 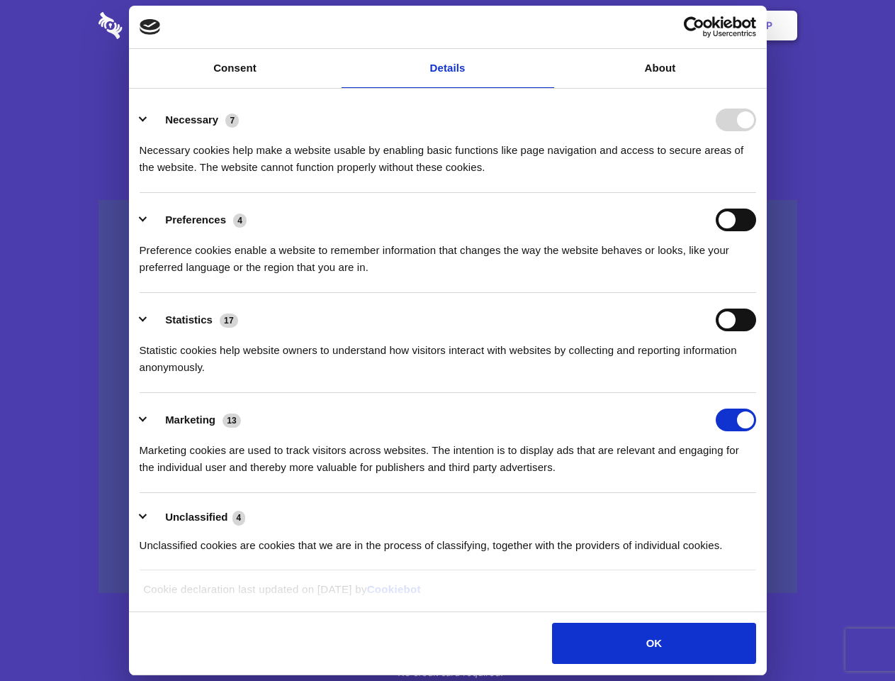 What do you see at coordinates (232, 420) in the screenshot?
I see `span: 13` at bounding box center [232, 420].